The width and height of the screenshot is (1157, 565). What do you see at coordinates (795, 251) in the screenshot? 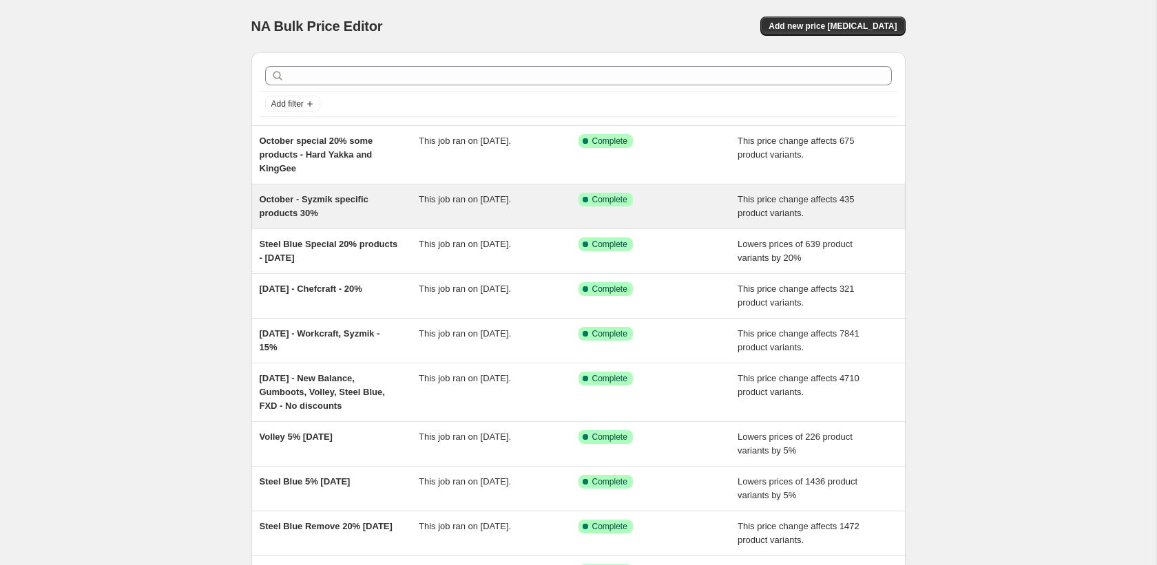
I see `span: Lowers prices of 639 product variants by 20%` at bounding box center [795, 251].